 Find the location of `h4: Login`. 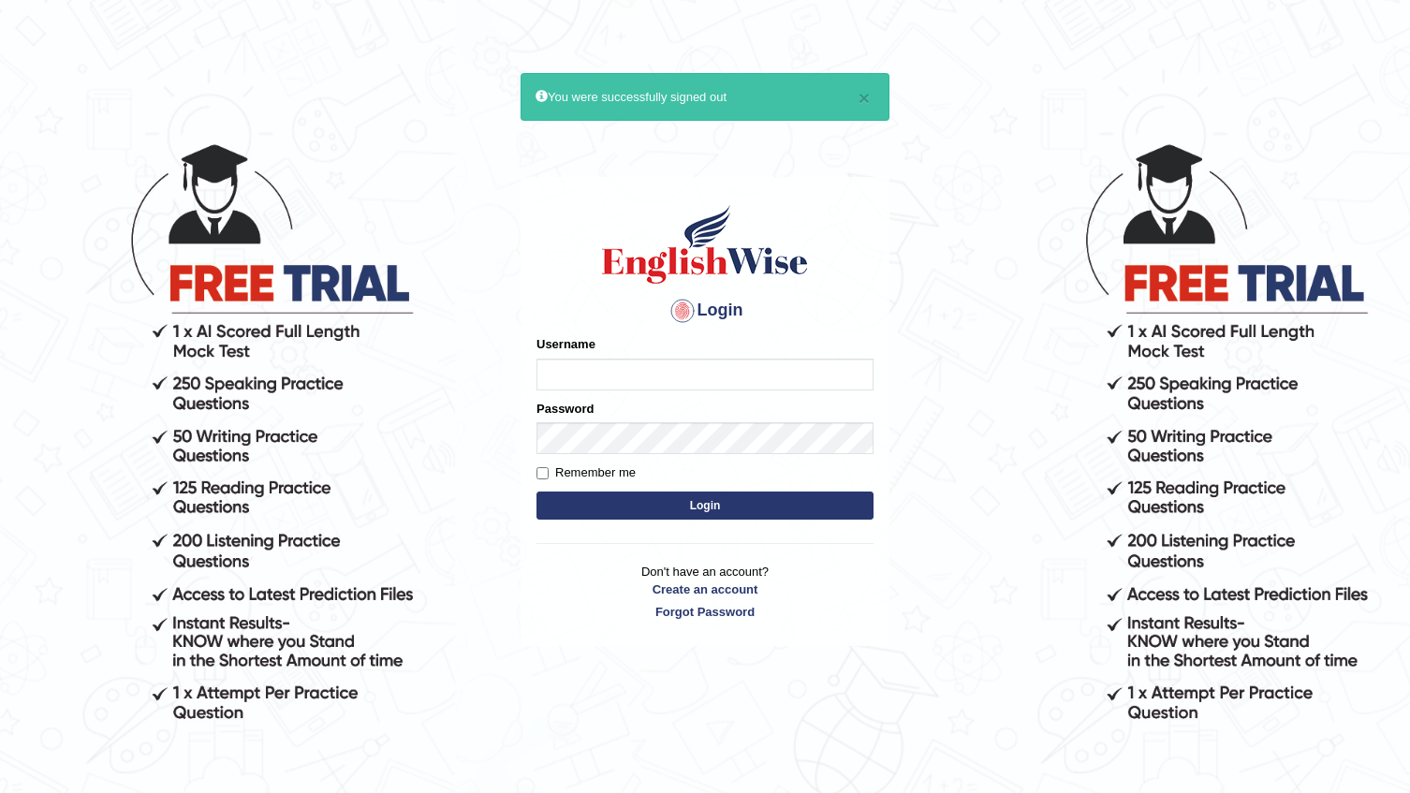

h4: Login is located at coordinates (705, 311).